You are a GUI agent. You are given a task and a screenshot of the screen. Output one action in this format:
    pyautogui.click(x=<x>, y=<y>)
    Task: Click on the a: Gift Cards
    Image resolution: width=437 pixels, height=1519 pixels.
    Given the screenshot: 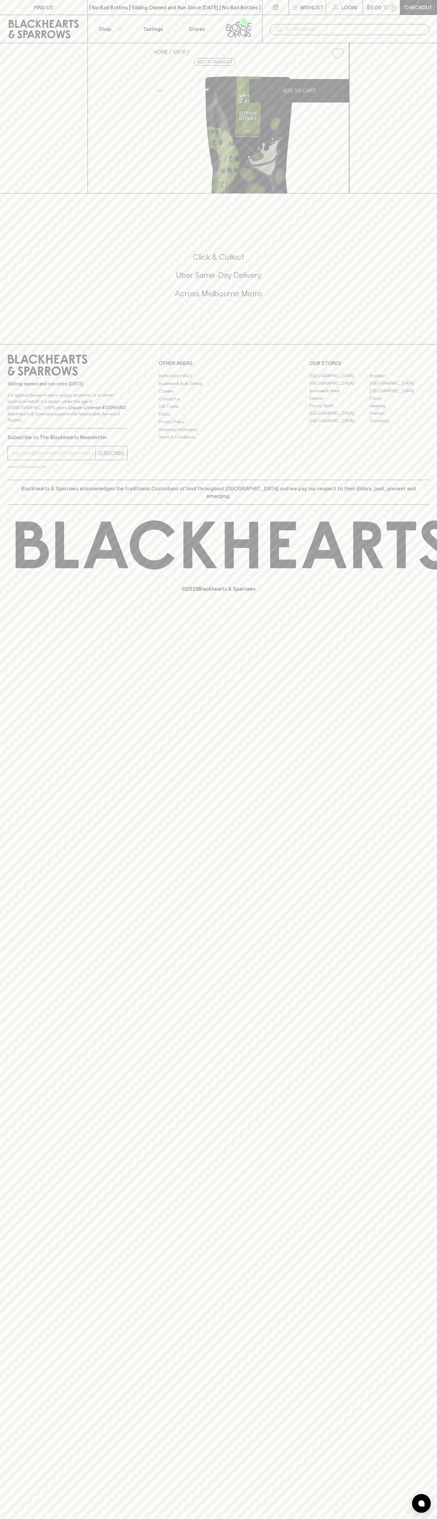 What is the action you would take?
    pyautogui.click(x=219, y=407)
    